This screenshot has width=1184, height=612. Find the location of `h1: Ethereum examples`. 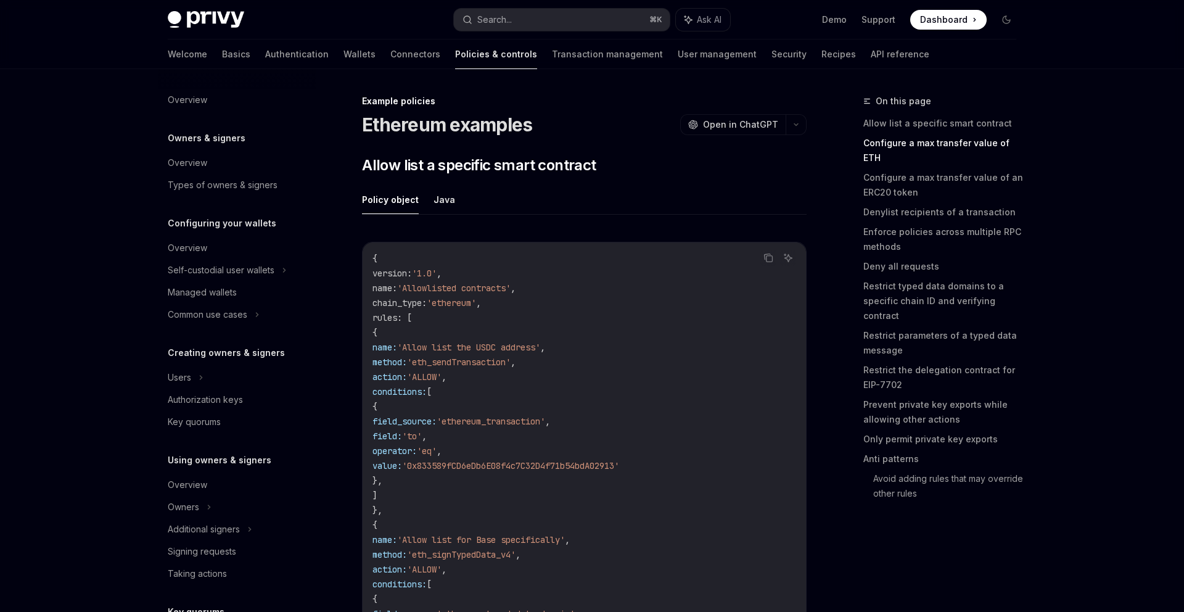

h1: Ethereum examples is located at coordinates (447, 125).